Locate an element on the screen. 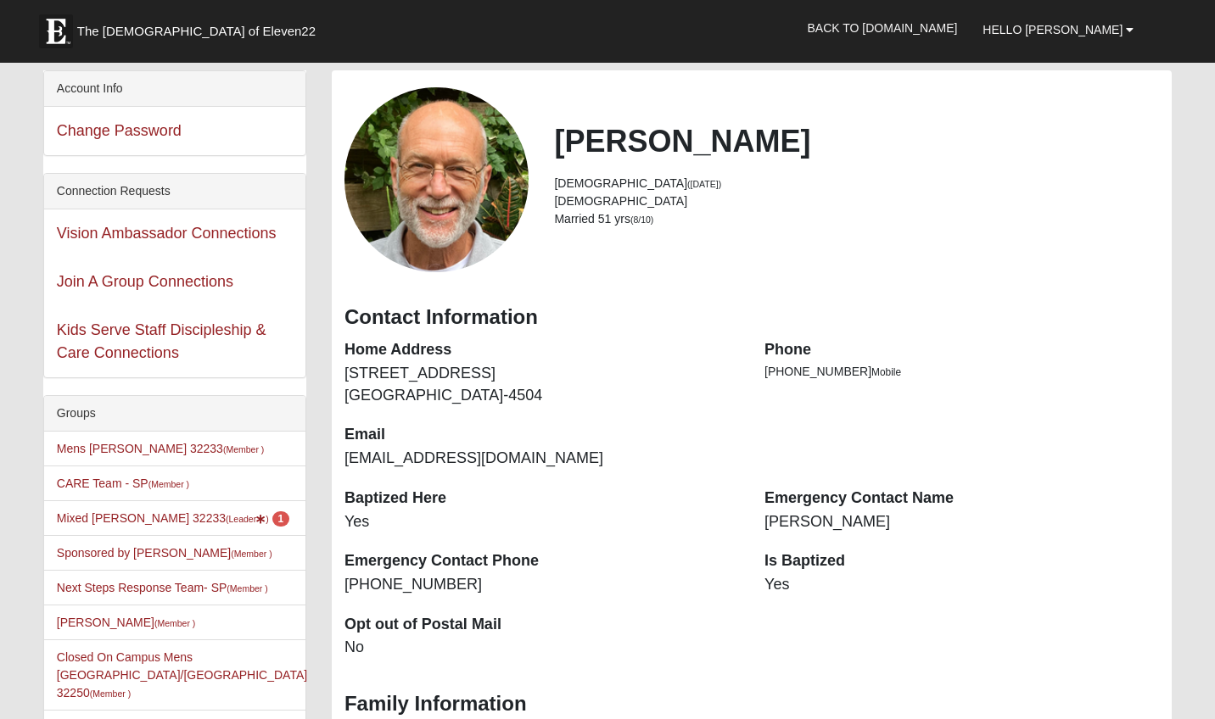 This screenshot has height=719, width=1215. dt: Is Baptized is located at coordinates (961, 562).